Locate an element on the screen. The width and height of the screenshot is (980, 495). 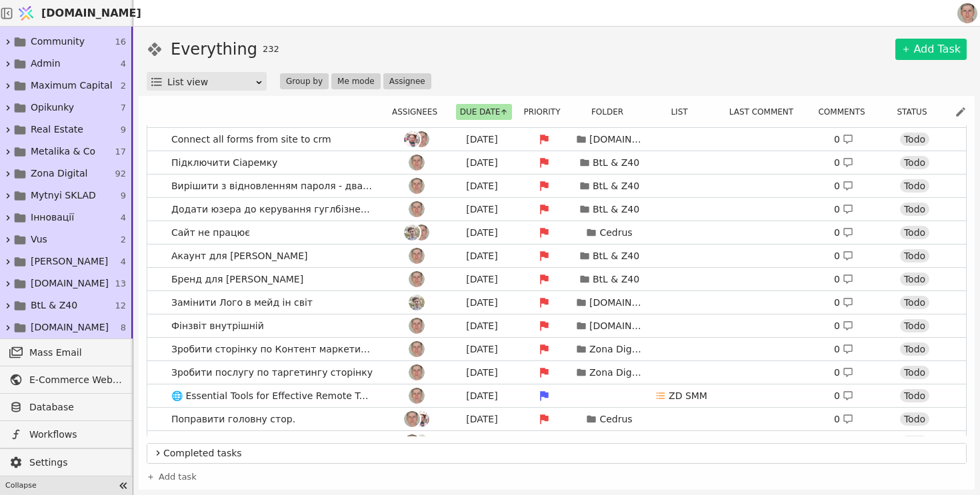
span: Add task is located at coordinates (177, 477).